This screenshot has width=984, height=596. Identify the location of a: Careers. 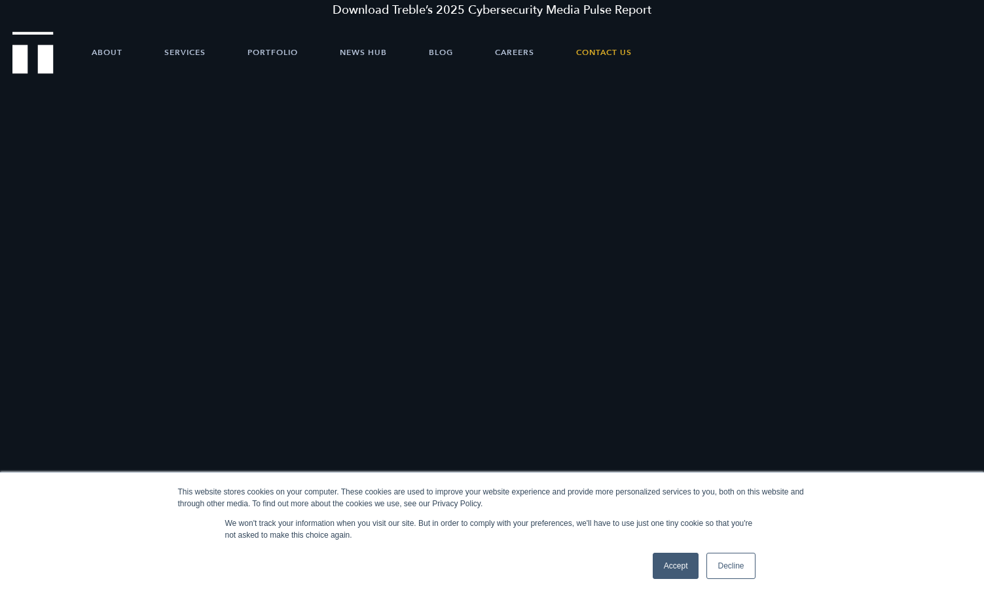
(515, 52).